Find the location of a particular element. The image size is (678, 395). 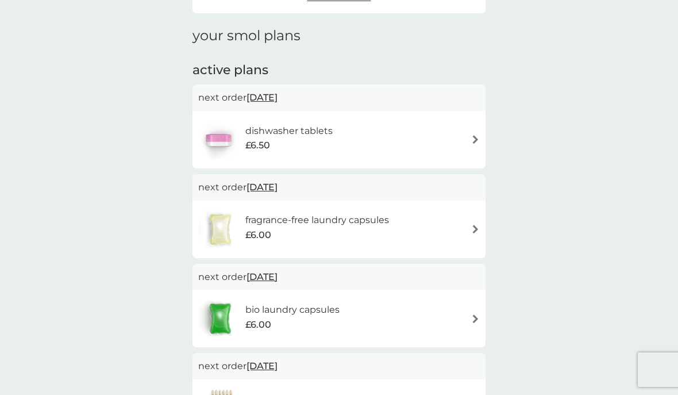

img: fragrance-free laundry capsules is located at coordinates (220, 229).